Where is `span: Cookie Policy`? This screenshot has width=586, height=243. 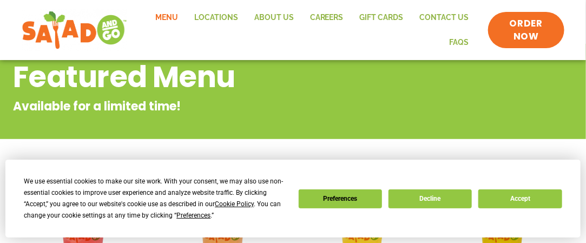
span: Cookie Policy is located at coordinates (234, 204).